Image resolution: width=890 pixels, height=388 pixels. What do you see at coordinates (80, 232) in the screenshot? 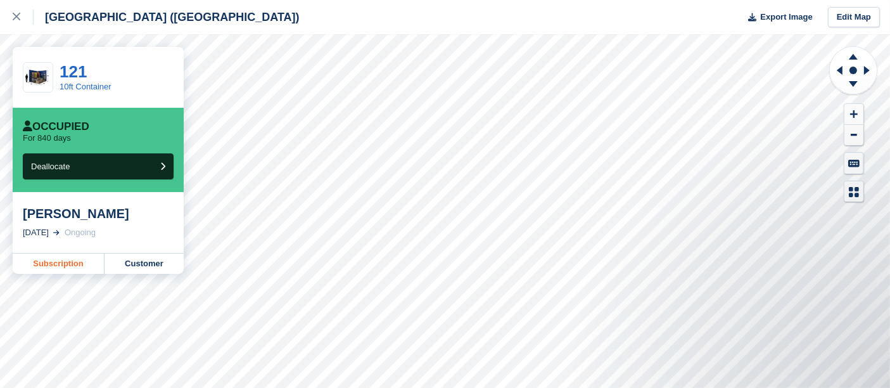
I see `div: Ongoing` at bounding box center [80, 232].